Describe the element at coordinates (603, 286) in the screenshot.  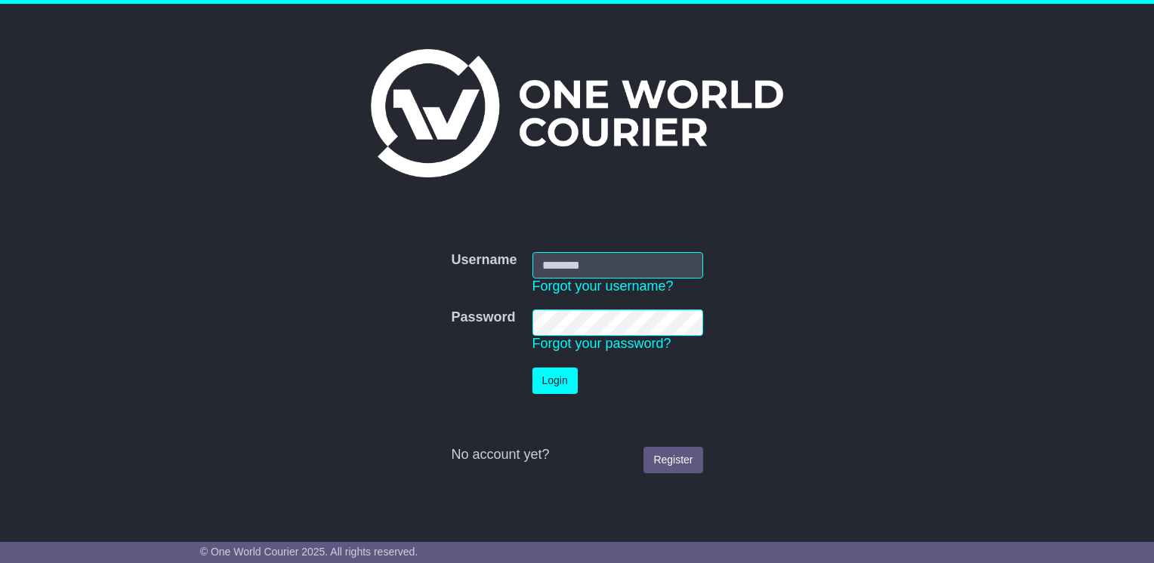
I see `a: Forgot your username?` at that location.